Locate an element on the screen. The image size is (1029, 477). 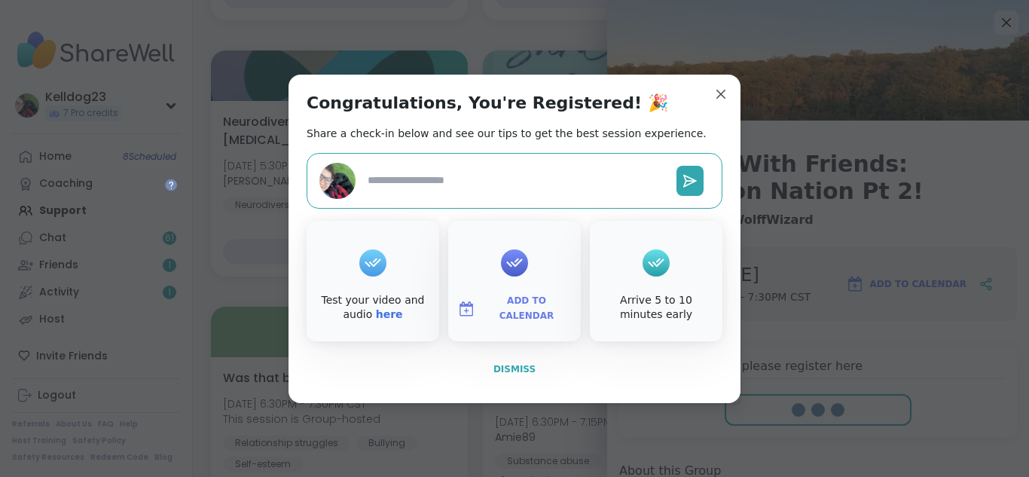
a: here is located at coordinates (389, 314).